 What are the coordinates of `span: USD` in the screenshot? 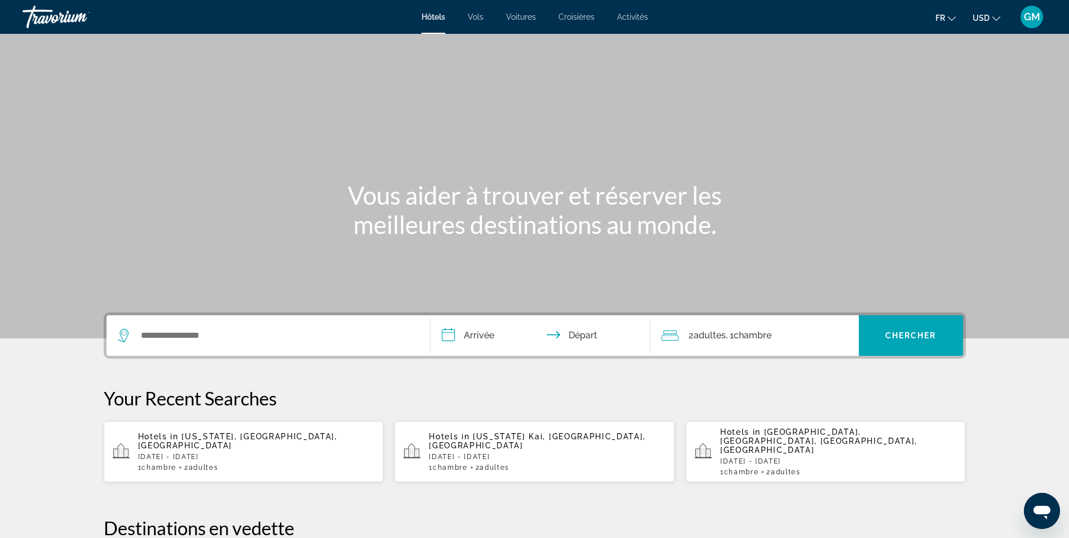 It's located at (981, 18).